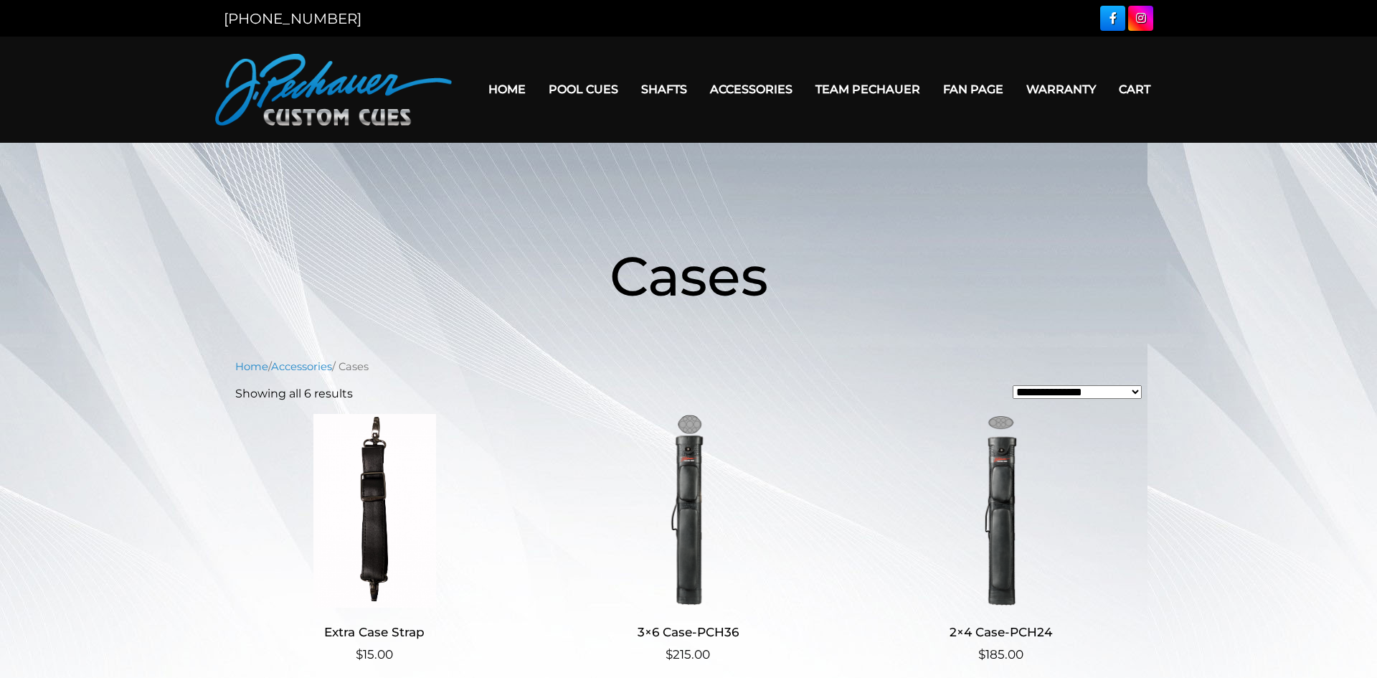  Describe the element at coordinates (974, 89) in the screenshot. I see `a: Fan Page` at that location.